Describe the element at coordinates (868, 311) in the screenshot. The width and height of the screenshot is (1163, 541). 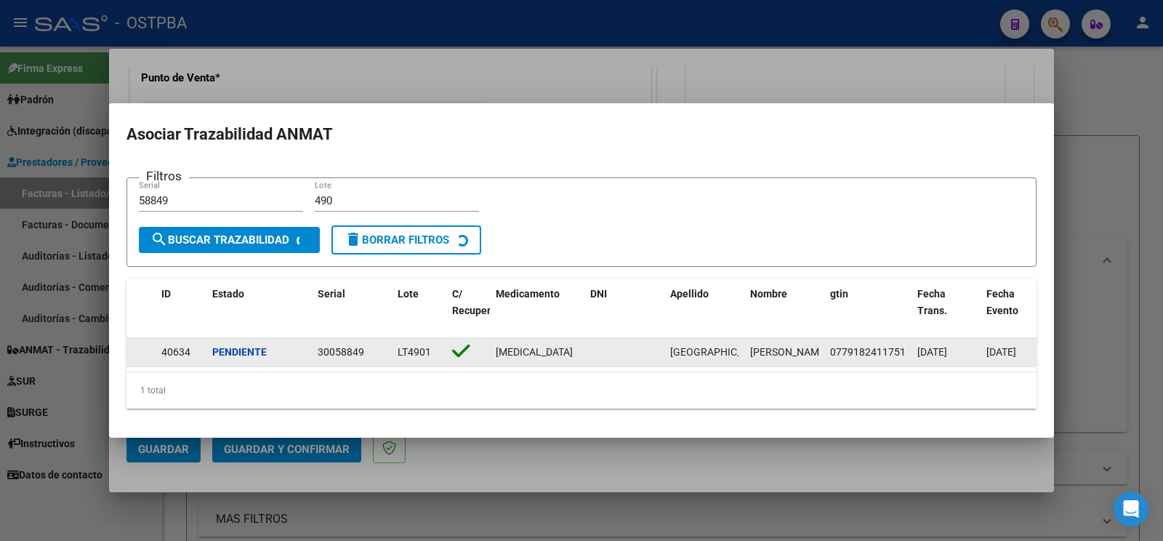
I see `datatable-header-cell: gtin` at that location.